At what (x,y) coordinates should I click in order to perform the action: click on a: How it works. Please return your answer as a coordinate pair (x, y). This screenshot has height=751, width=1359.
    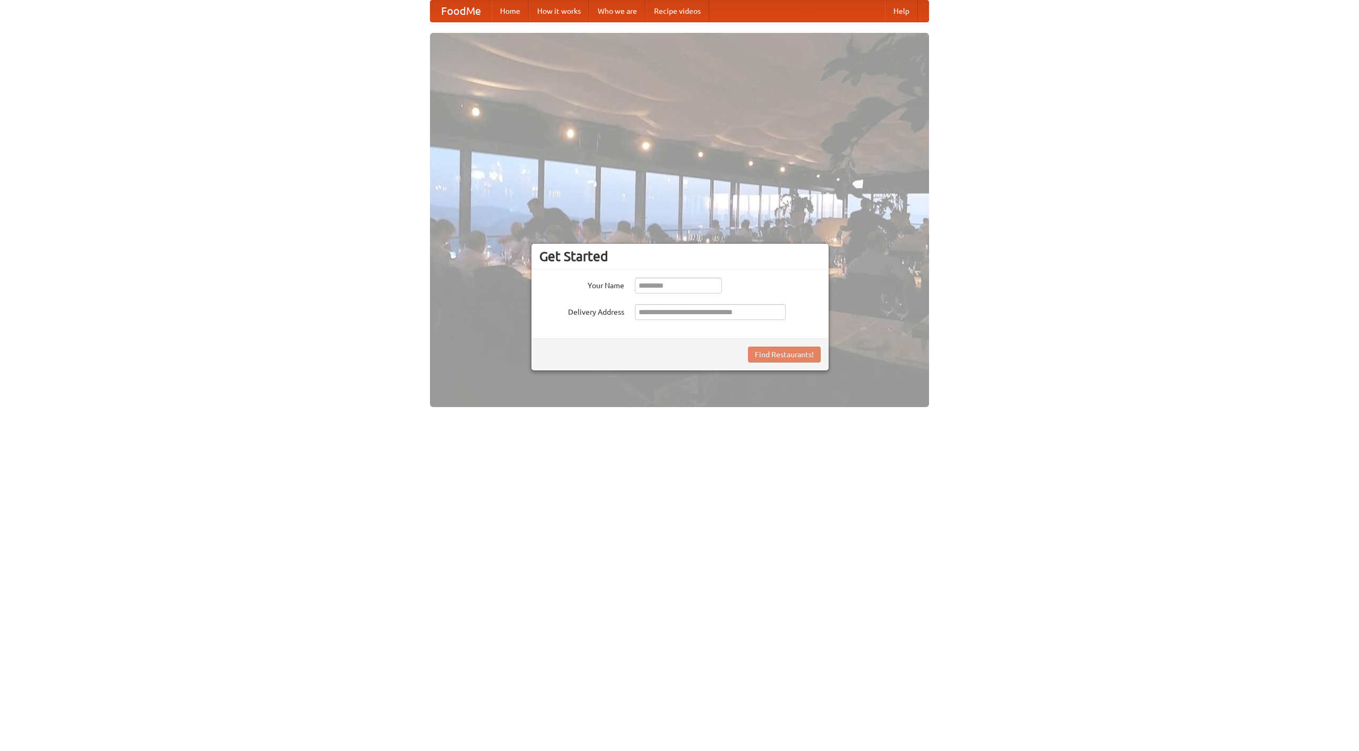
    Looking at the image, I should click on (559, 11).